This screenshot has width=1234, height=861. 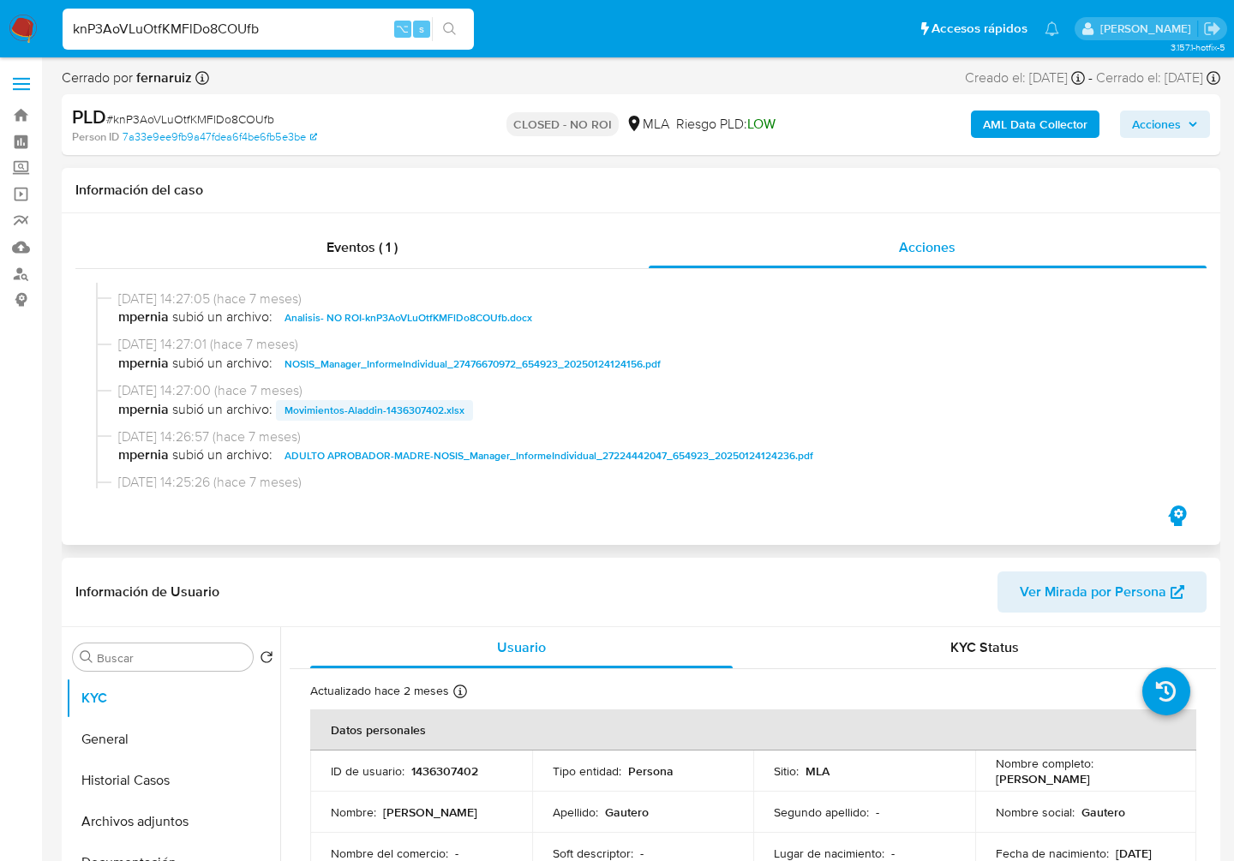 What do you see at coordinates (1052, 853) in the screenshot?
I see `p: Fecha de nacimiento :` at bounding box center [1052, 853].